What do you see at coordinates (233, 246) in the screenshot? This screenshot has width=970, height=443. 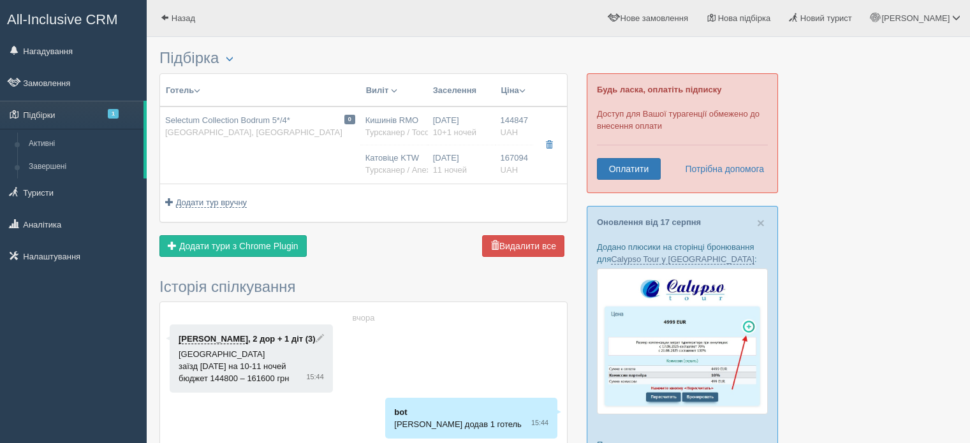 I see `button: Додати тури з Chrome Plugin` at bounding box center [233, 246].